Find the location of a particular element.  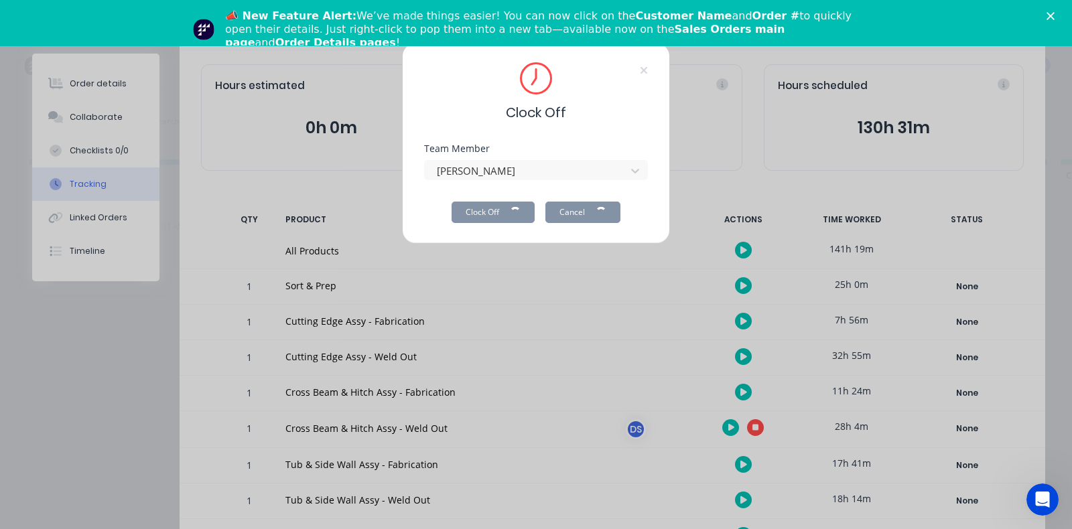

button: Clock Off is located at coordinates (493, 212).